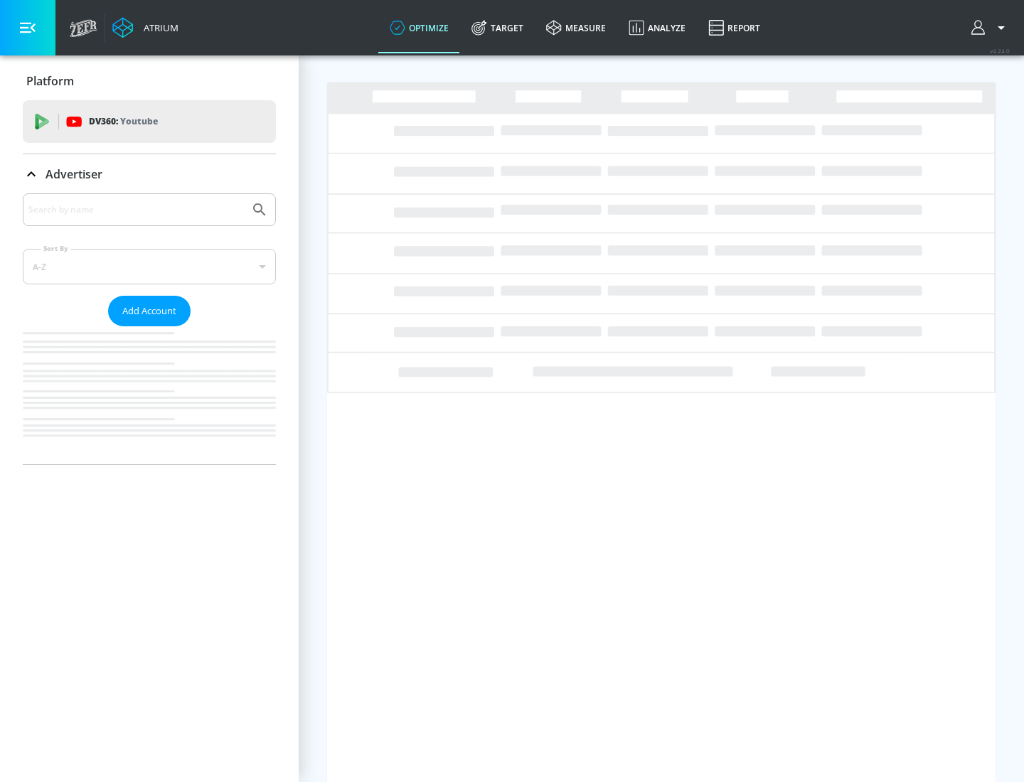 Image resolution: width=1024 pixels, height=782 pixels. Describe the element at coordinates (74, 174) in the screenshot. I see `p: Advertiser` at that location.